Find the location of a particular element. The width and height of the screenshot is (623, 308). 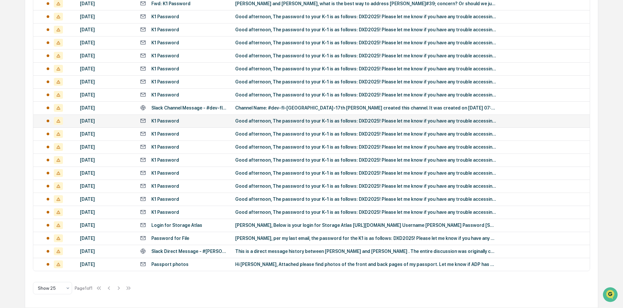

span: Data Lookup is located at coordinates (27, 98).